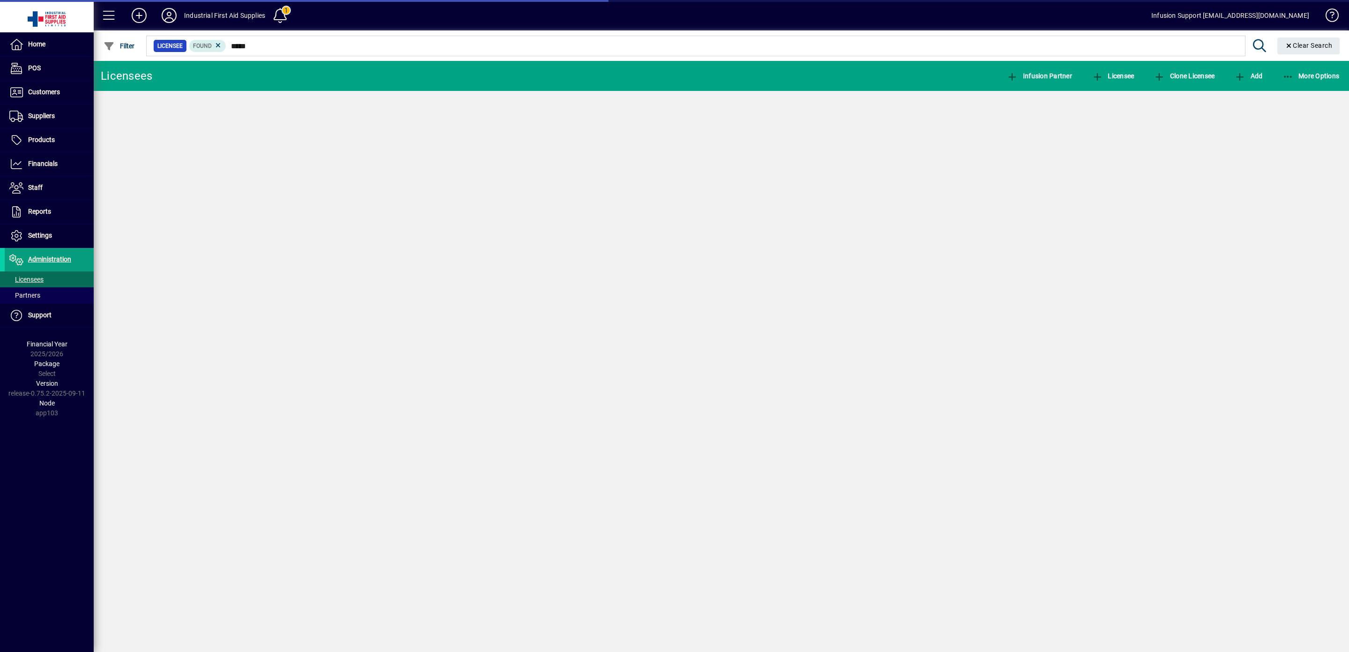  What do you see at coordinates (119, 46) in the screenshot?
I see `span: Filter` at bounding box center [119, 46].